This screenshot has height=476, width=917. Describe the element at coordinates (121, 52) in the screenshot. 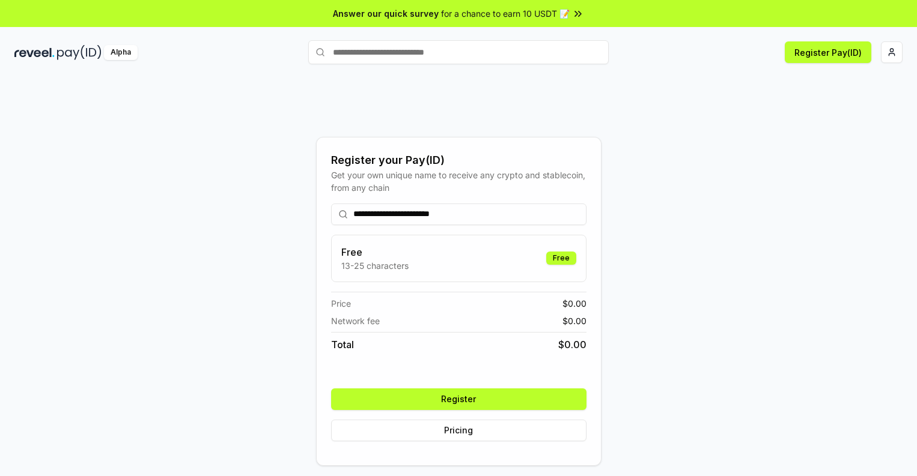

I see `div: Alpha` at that location.